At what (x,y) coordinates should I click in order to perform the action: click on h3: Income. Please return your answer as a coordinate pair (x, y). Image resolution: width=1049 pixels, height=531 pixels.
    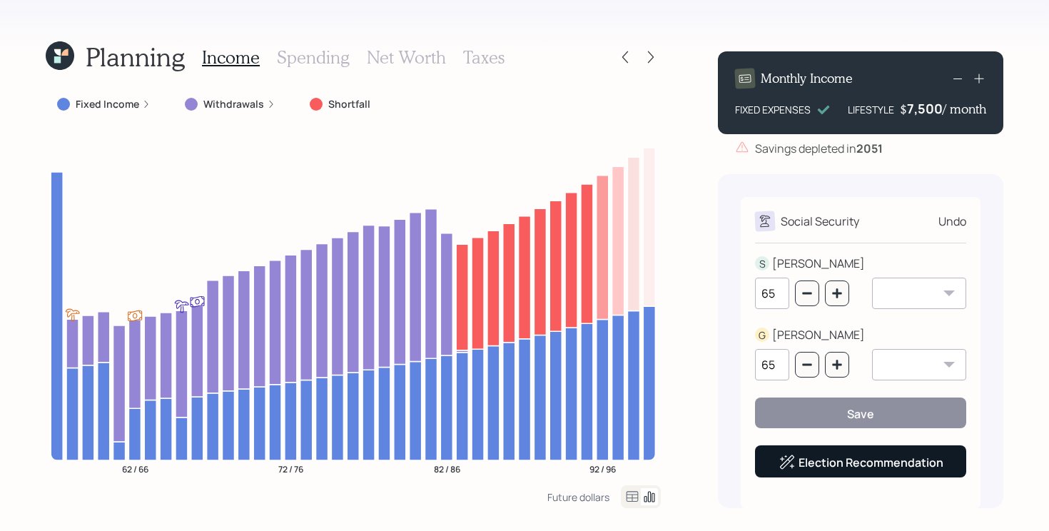
    Looking at the image, I should click on (231, 57).